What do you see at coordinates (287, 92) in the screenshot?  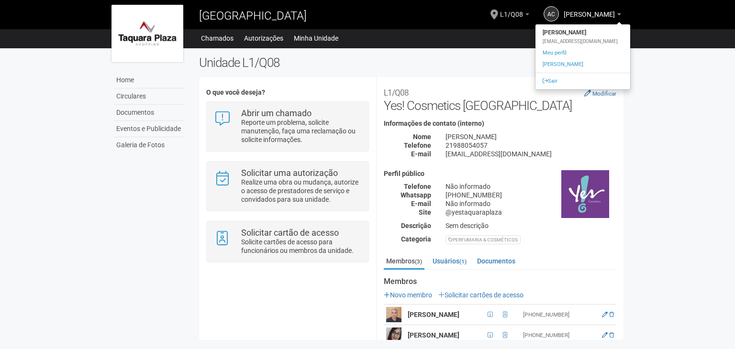 I see `h4: O que você deseja?` at bounding box center [287, 92].